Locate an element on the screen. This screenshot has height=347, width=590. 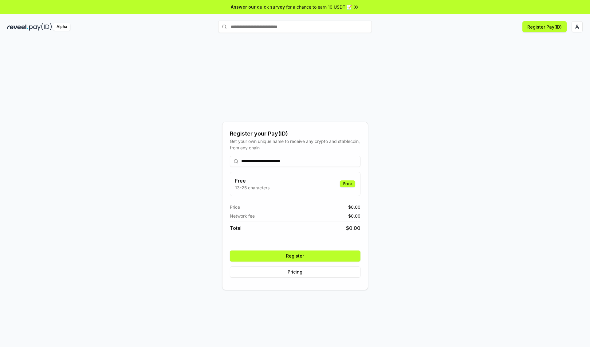
p: 13-25 characters is located at coordinates (252, 187).